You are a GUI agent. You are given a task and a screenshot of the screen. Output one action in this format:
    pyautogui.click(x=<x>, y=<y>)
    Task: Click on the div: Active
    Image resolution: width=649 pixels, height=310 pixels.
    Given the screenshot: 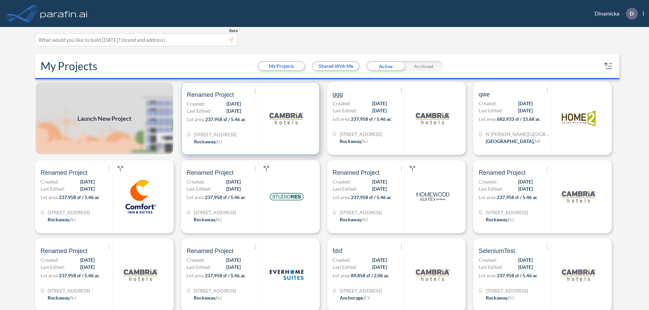 What is the action you would take?
    pyautogui.click(x=385, y=66)
    